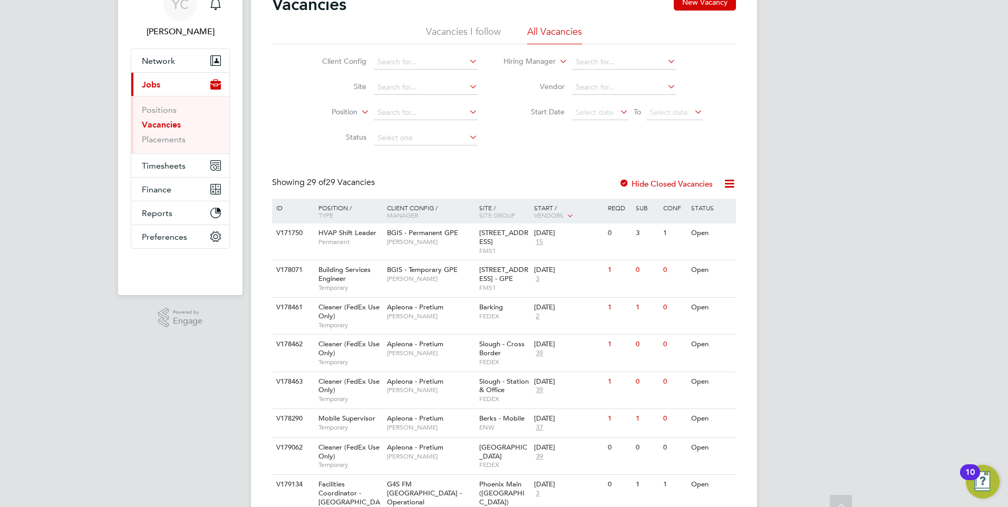  Describe the element at coordinates (970, 479) in the screenshot. I see `div: 10` at that location.